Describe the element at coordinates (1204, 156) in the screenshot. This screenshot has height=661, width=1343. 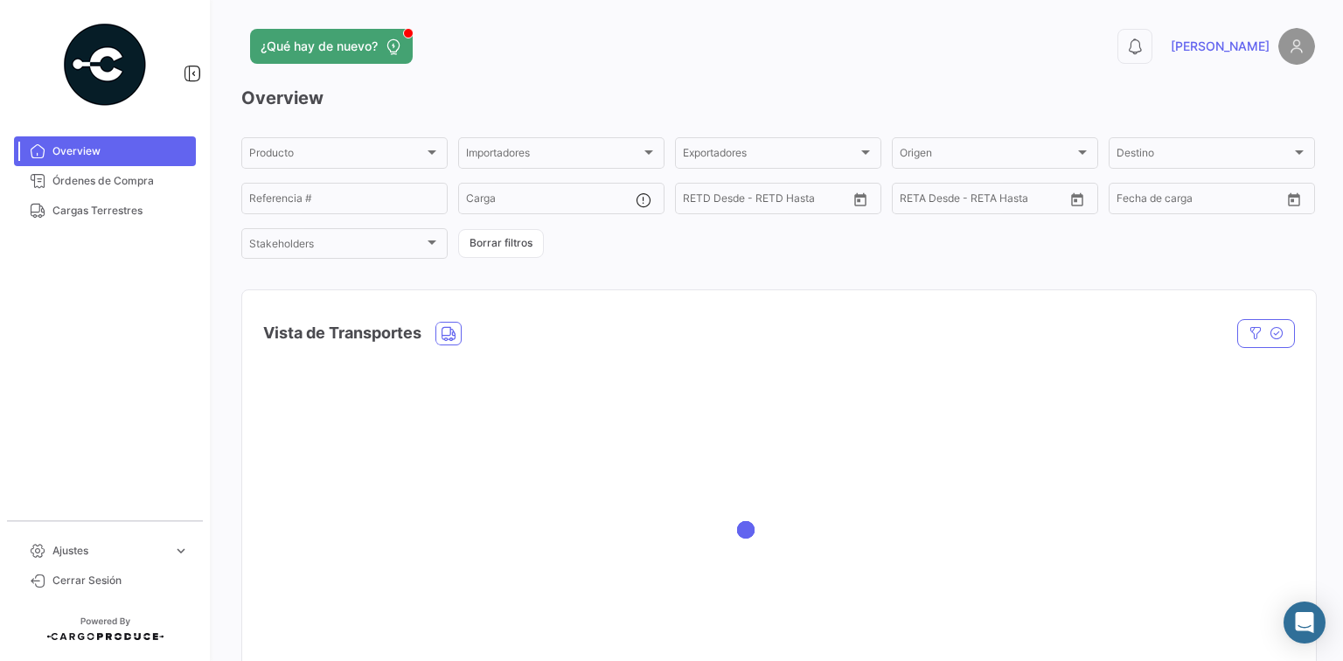
I see `span: Destino` at that location.